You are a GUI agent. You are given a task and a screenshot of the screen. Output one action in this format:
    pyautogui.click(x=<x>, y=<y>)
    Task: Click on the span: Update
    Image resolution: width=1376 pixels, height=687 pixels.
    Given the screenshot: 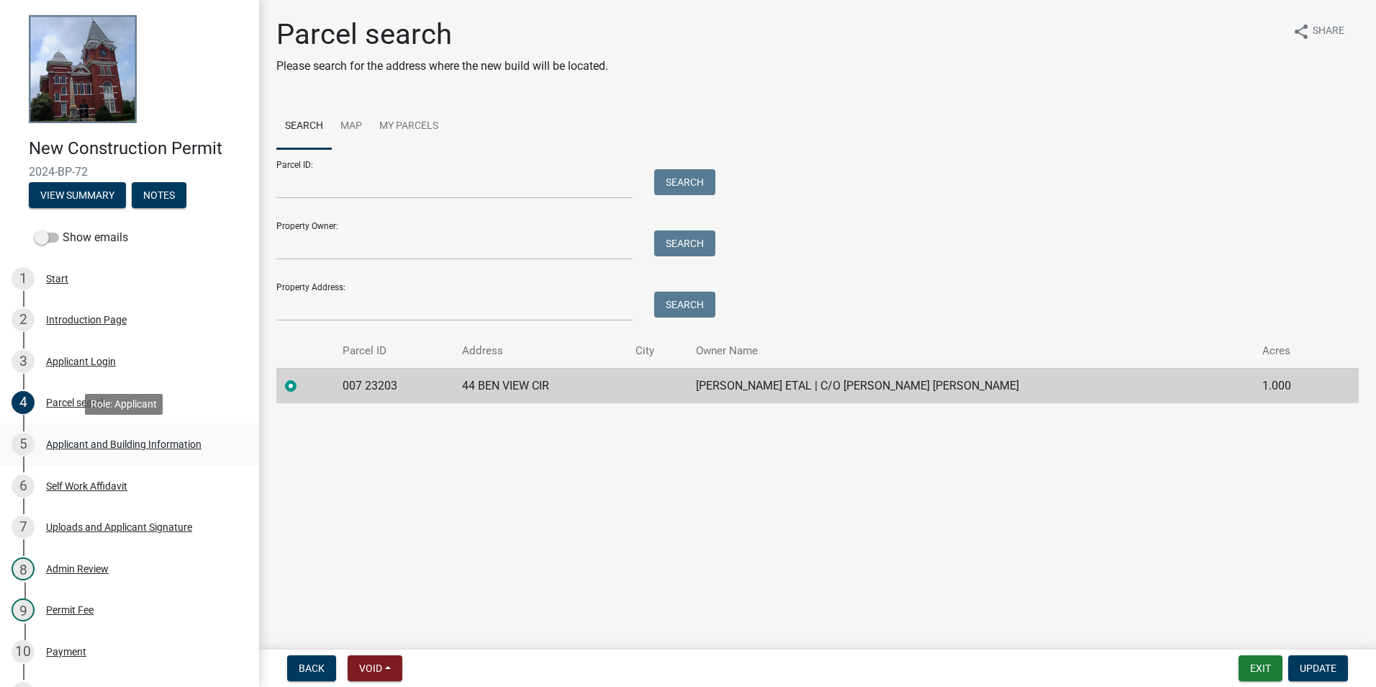 What is the action you would take?
    pyautogui.click(x=1318, y=668)
    